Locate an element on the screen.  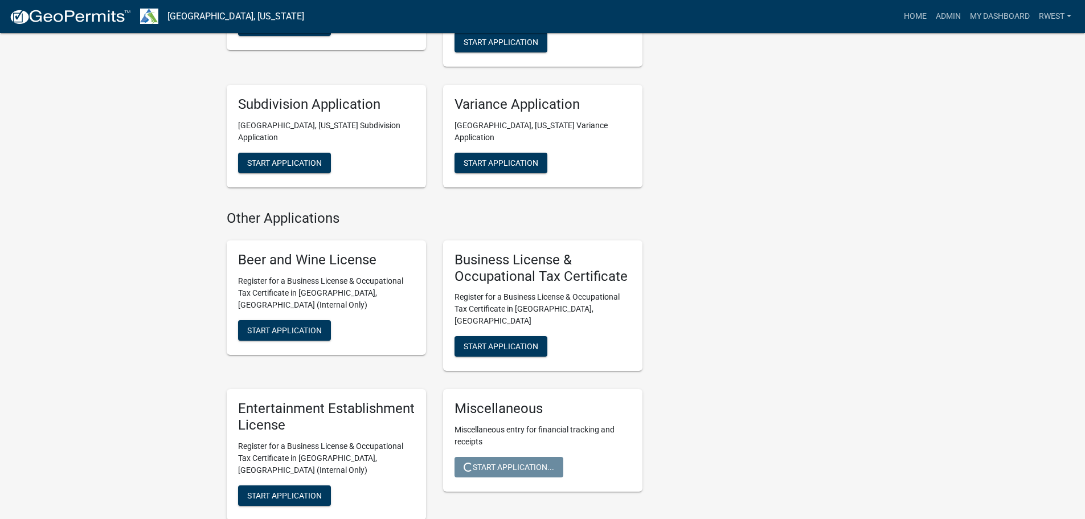
h4: Other Applications is located at coordinates (435, 218).